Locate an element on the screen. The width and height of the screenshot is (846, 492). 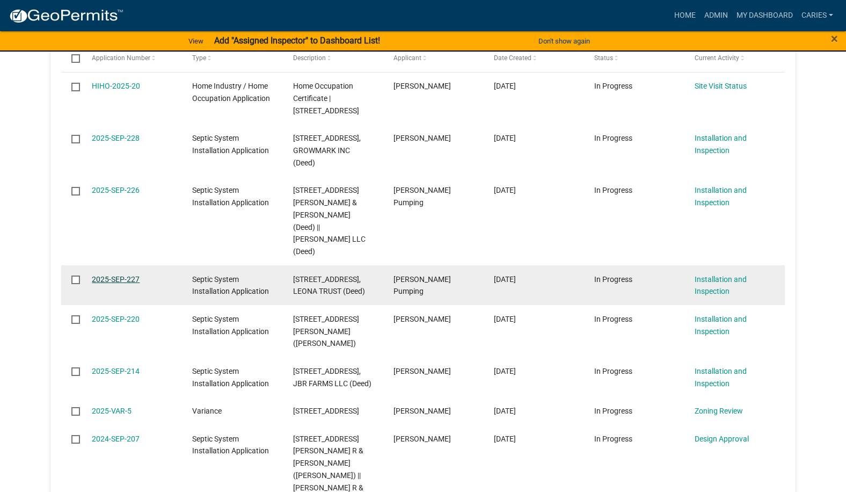
datatable-header-cell: Date Created is located at coordinates (533, 58).